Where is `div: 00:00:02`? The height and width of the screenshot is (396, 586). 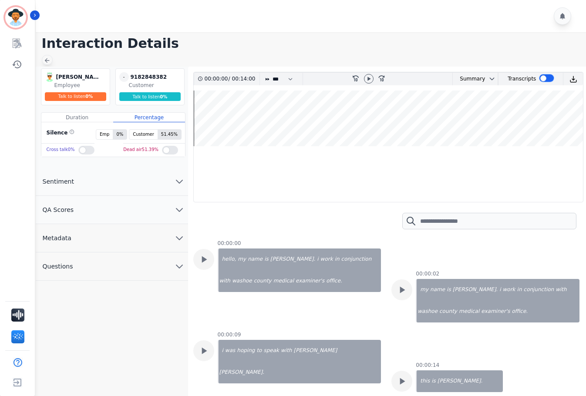 div: 00:00:02 is located at coordinates (428, 274).